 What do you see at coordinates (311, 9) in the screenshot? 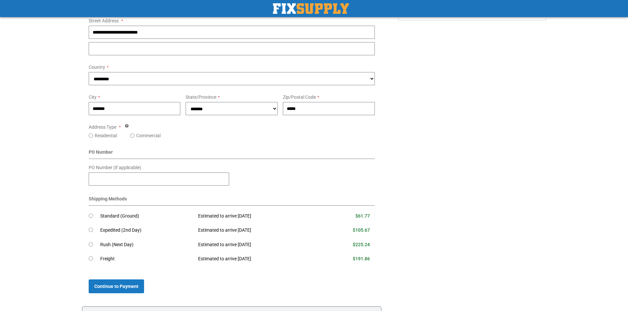
I see `a: store logo` at bounding box center [311, 9].